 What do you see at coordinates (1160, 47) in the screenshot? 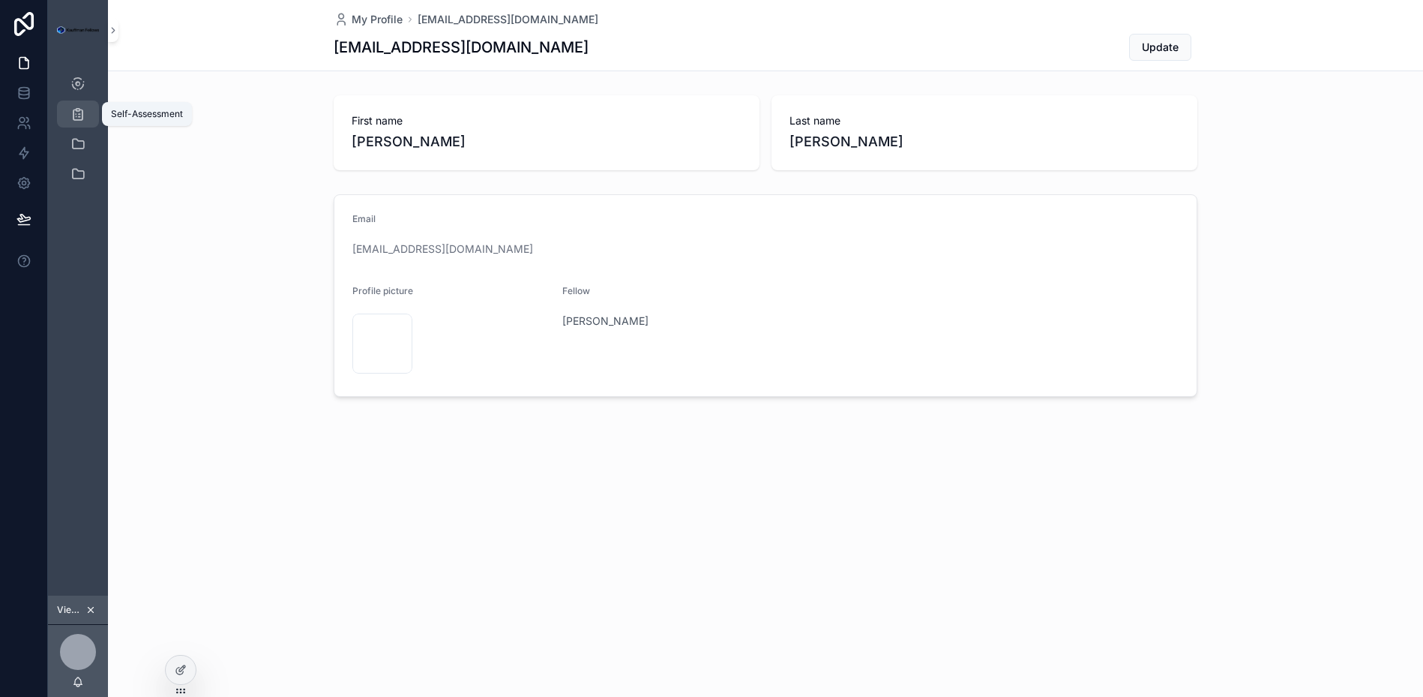
I see `button: Update` at bounding box center [1160, 47].